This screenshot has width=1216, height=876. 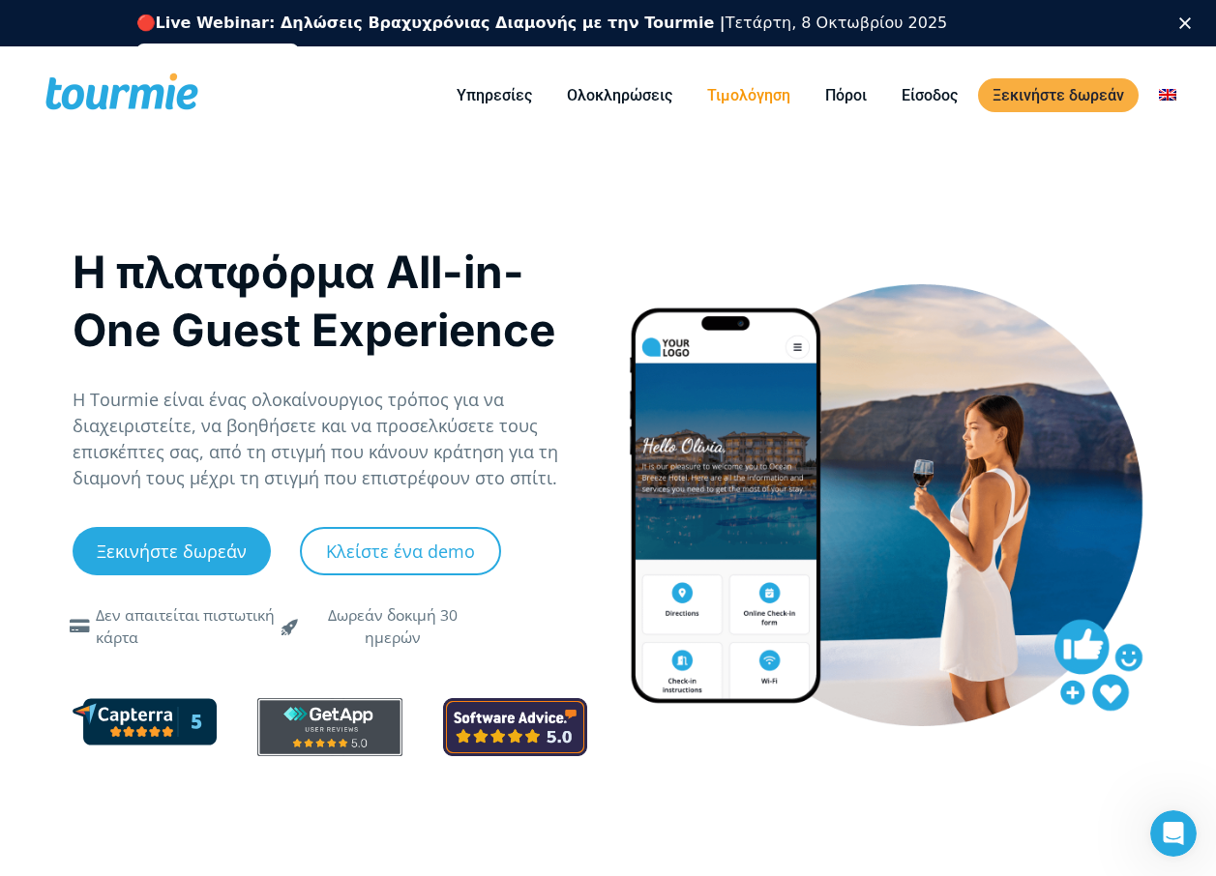 What do you see at coordinates (187, 627) in the screenshot?
I see `div: Δεν απαιτείται πιστωτική κάρτα` at bounding box center [187, 627].